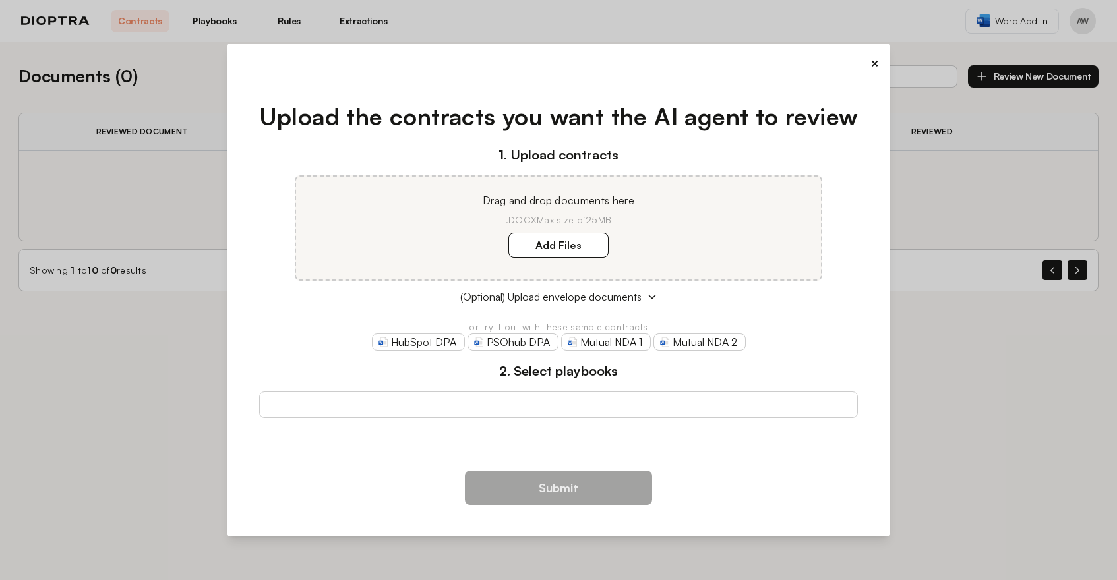 The height and width of the screenshot is (580, 1117). I want to click on h3: 2. Select playbooks, so click(558, 371).